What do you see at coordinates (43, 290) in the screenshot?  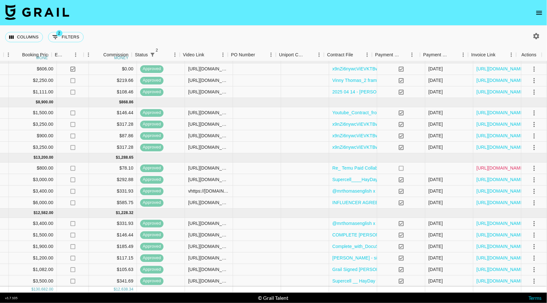 I see `div: 130,682.00` at bounding box center [43, 290].